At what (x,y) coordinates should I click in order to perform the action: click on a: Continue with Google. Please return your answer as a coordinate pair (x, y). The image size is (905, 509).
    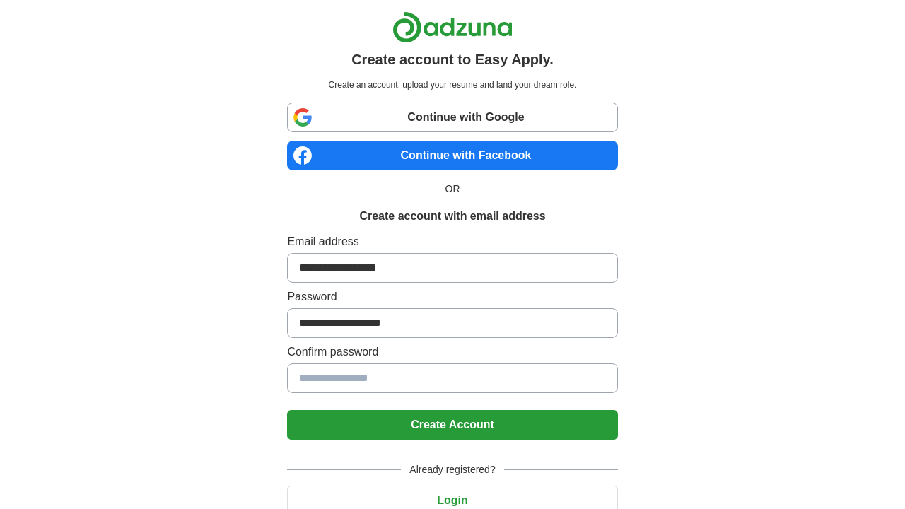
    Looking at the image, I should click on (452, 117).